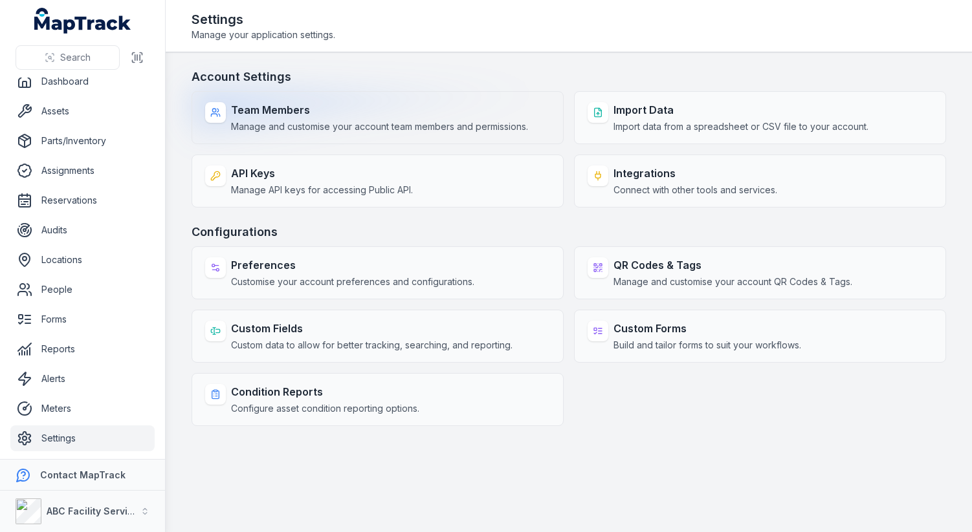 This screenshot has height=532, width=972. Describe the element at coordinates (732, 265) in the screenshot. I see `strong: QR Codes & Tags` at that location.